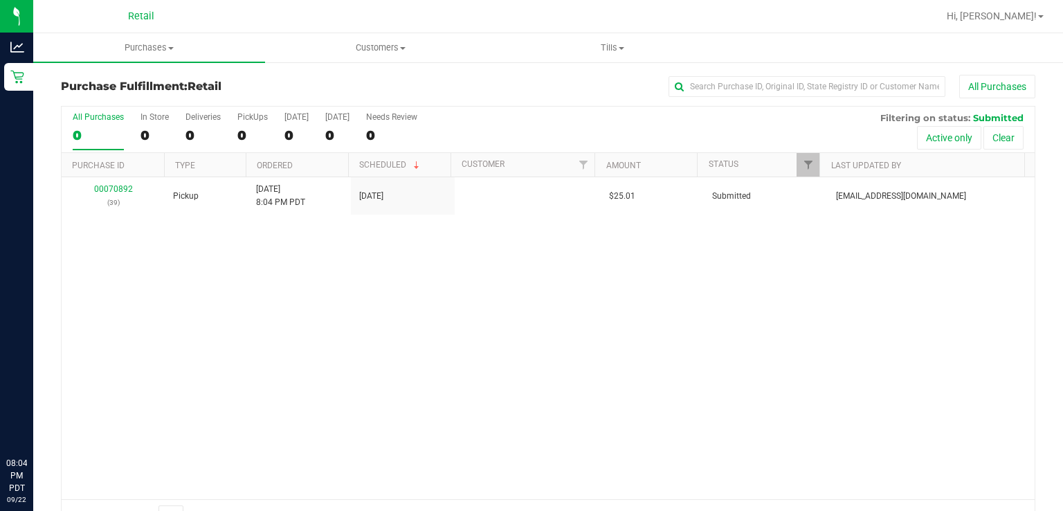 The height and width of the screenshot is (511, 1063). I want to click on button: Clear, so click(1004, 138).